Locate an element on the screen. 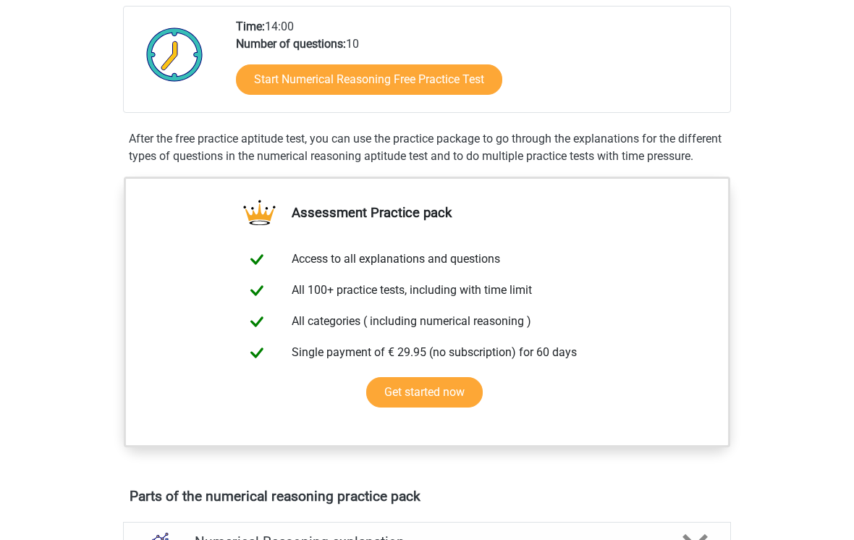 Image resolution: width=854 pixels, height=540 pixels. img: Clock is located at coordinates (174, 54).